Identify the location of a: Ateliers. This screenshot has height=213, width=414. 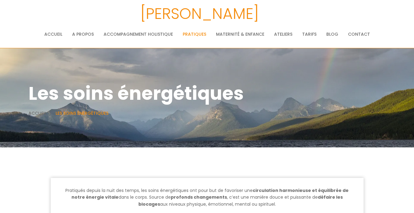
(283, 34).